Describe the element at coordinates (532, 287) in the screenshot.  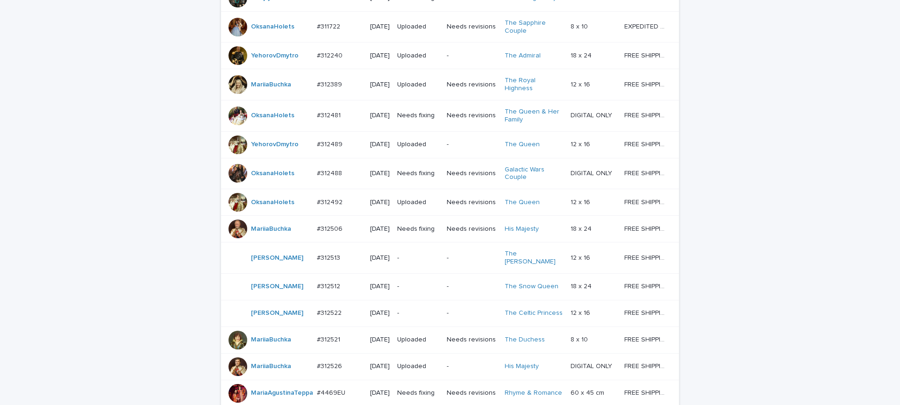
I see `a: The Snow Queen` at that location.